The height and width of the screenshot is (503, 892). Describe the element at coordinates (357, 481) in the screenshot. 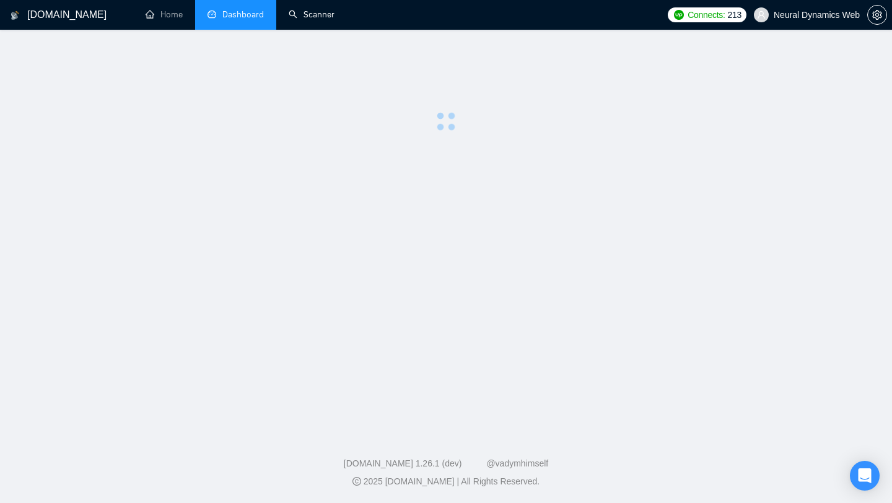

I see `span: copyright` at that location.